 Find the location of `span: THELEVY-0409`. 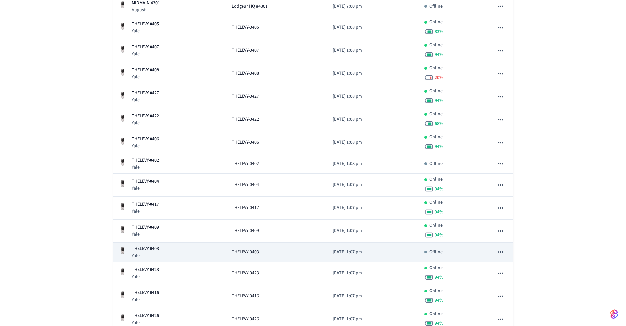

span: THELEVY-0409 is located at coordinates (245, 231).